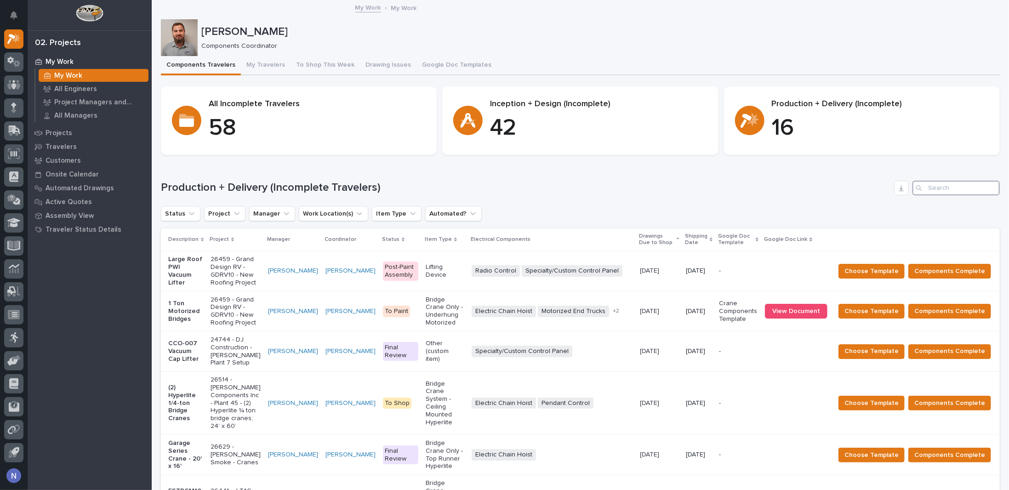 This screenshot has height=490, width=1009. I want to click on button: Project, so click(225, 214).